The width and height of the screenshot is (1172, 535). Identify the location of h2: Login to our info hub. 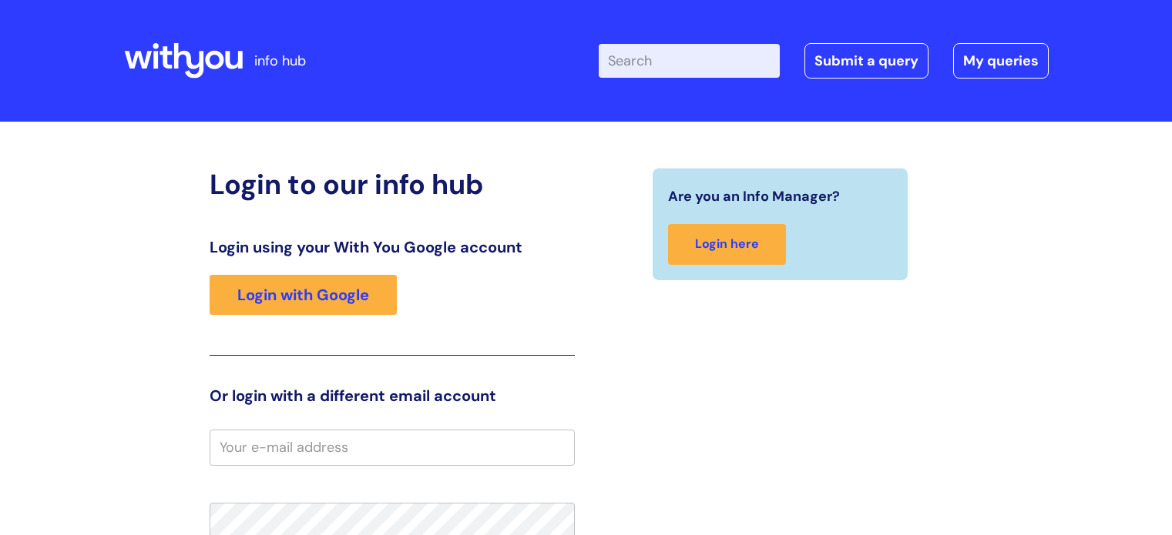
(392, 184).